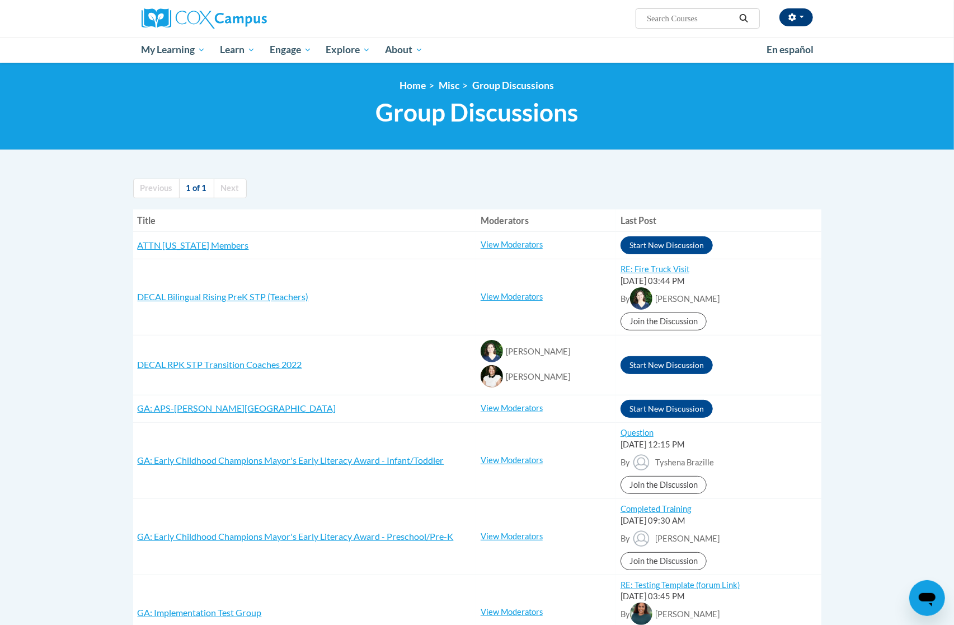  Describe the element at coordinates (348, 50) in the screenshot. I see `a: Explore` at that location.